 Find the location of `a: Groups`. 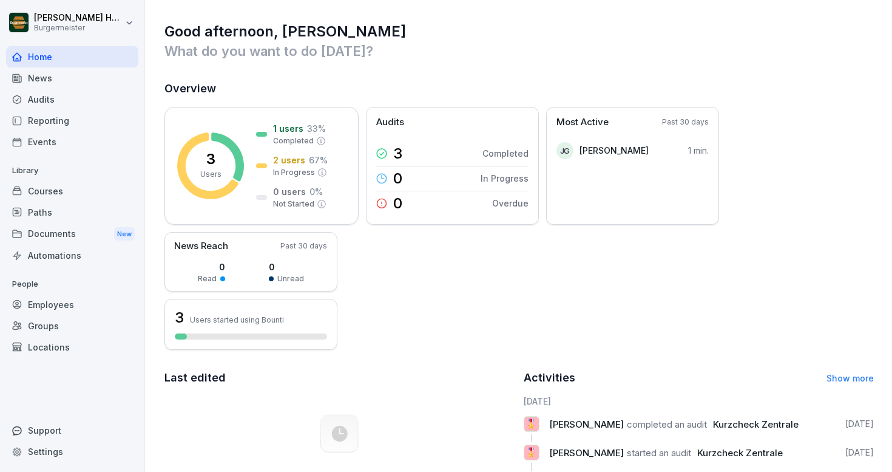

a: Groups is located at coordinates (72, 325).